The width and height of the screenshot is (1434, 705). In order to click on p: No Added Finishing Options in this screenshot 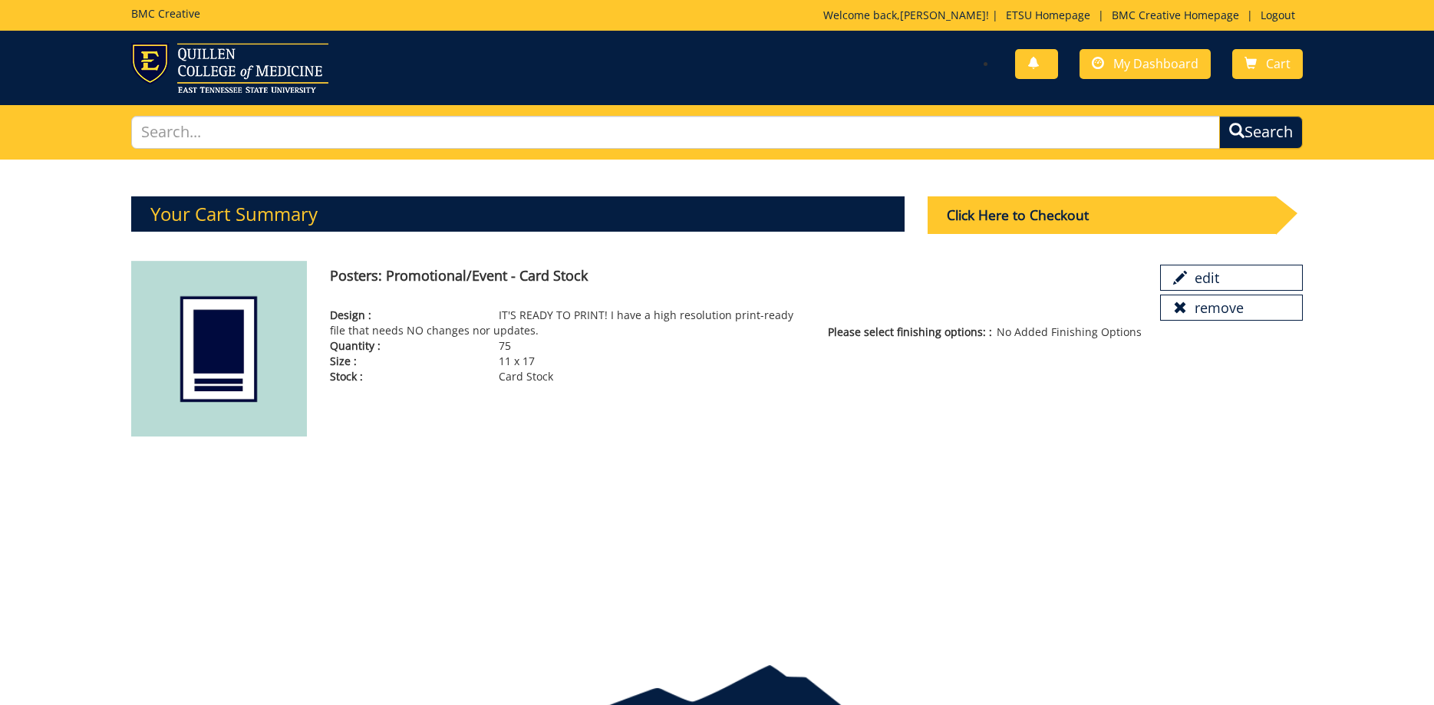, I will do `click(1065, 332)`.